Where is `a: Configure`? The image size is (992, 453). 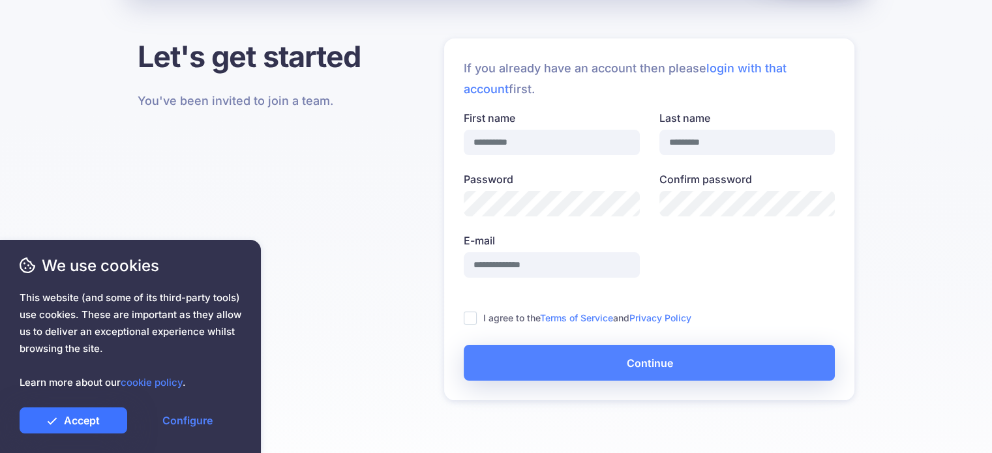
a: Configure is located at coordinates (187, 421).